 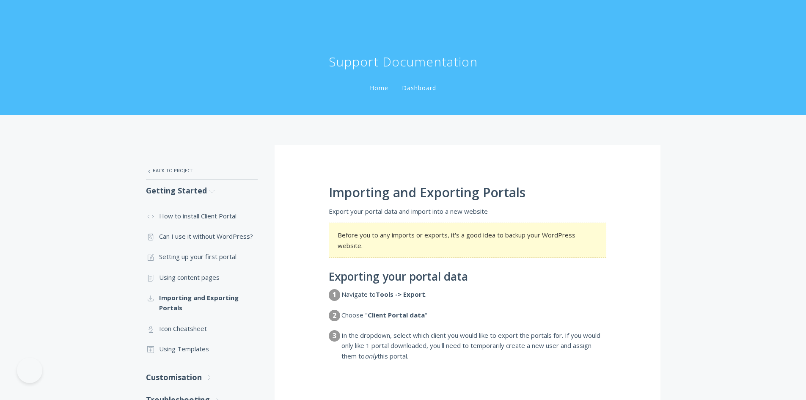 I want to click on a: Using Templates, so click(x=202, y=349).